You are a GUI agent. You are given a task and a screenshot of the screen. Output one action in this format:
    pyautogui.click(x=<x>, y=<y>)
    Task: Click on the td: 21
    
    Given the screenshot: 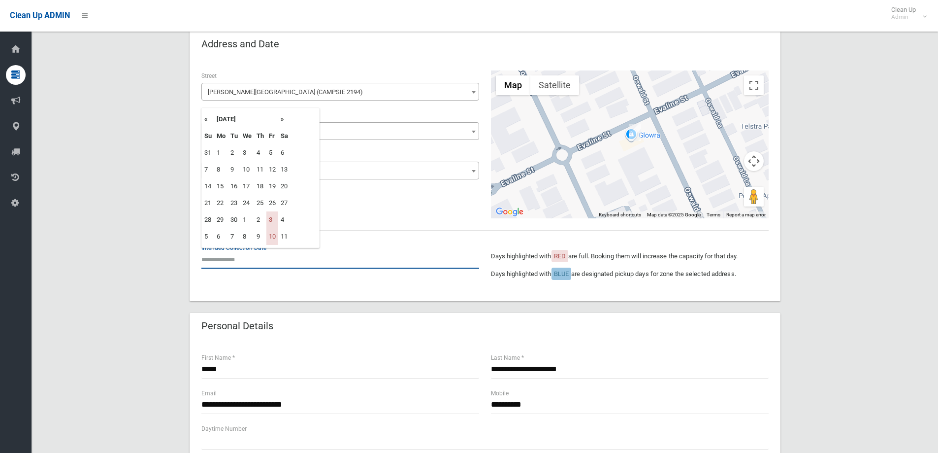 What is the action you would take?
    pyautogui.click(x=208, y=203)
    